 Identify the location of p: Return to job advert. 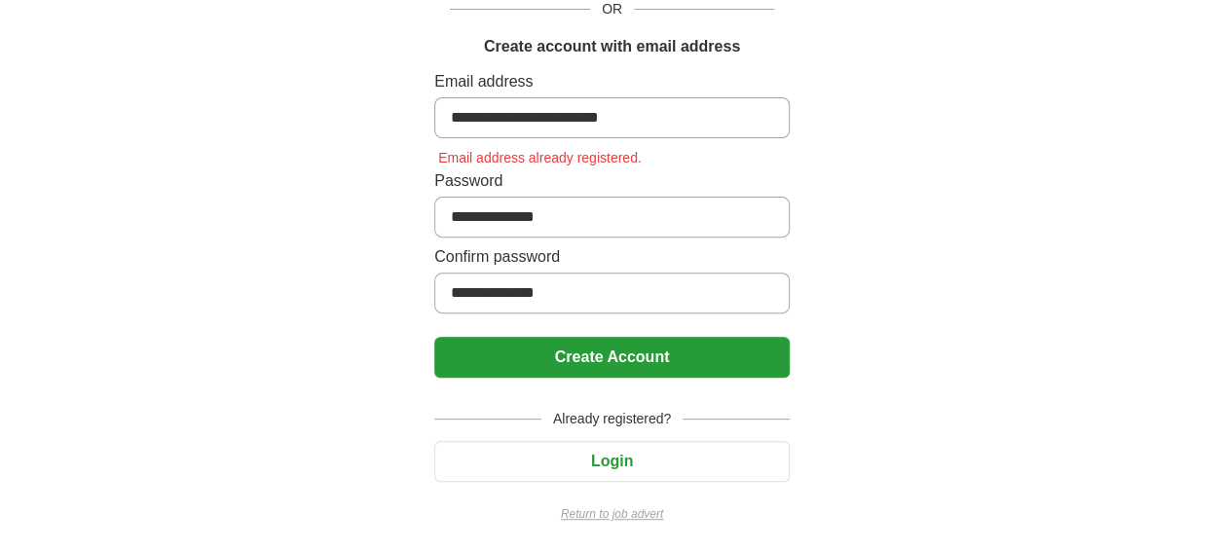
(611, 514).